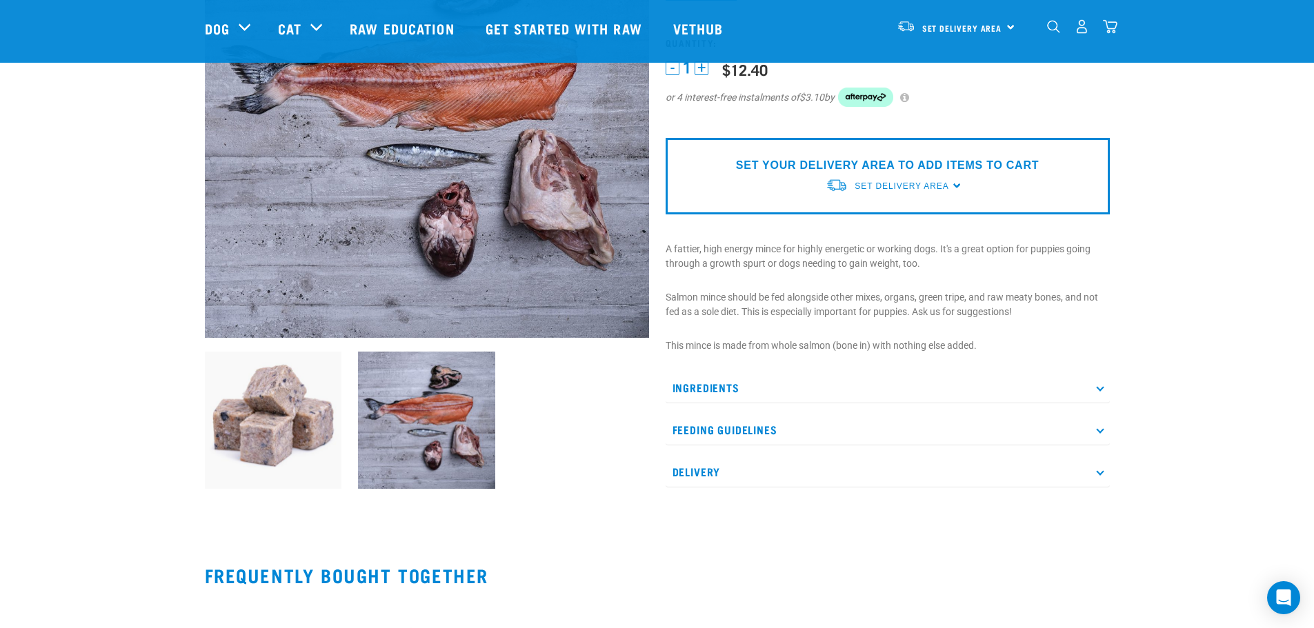 The height and width of the screenshot is (628, 1314). I want to click on span: 1, so click(687, 68).